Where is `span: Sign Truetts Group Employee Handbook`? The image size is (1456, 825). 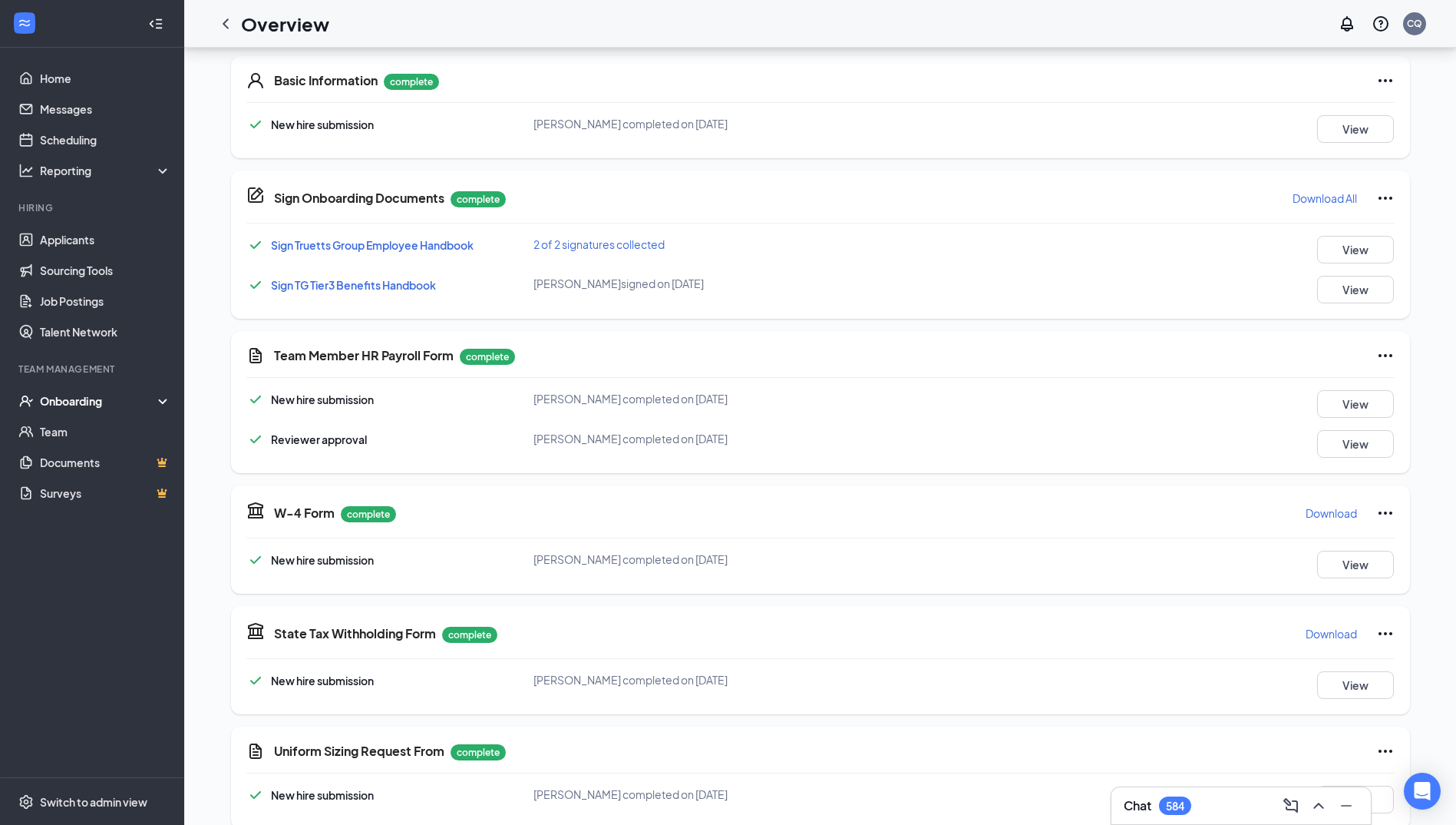
span: Sign Truetts Group Employee Handbook is located at coordinates (372, 245).